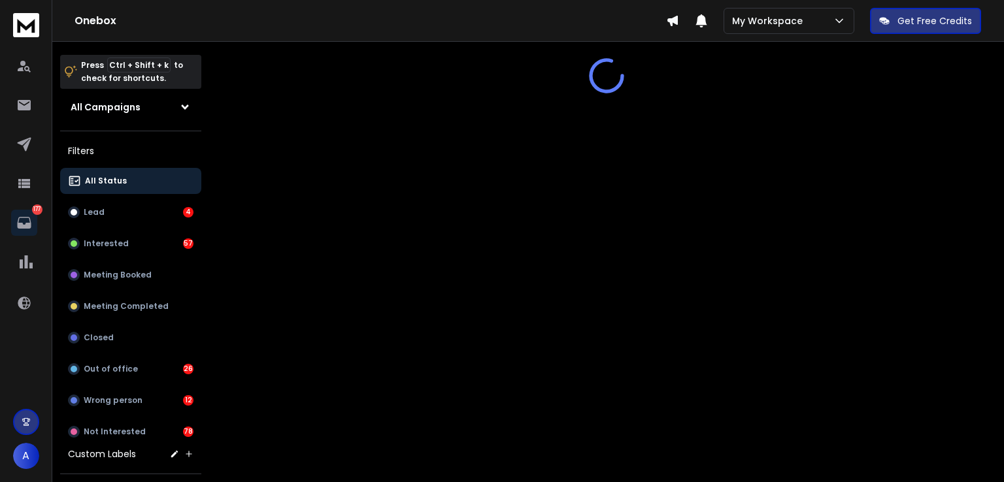 This screenshot has width=1004, height=482. I want to click on button: Meeting Completed, so click(131, 306).